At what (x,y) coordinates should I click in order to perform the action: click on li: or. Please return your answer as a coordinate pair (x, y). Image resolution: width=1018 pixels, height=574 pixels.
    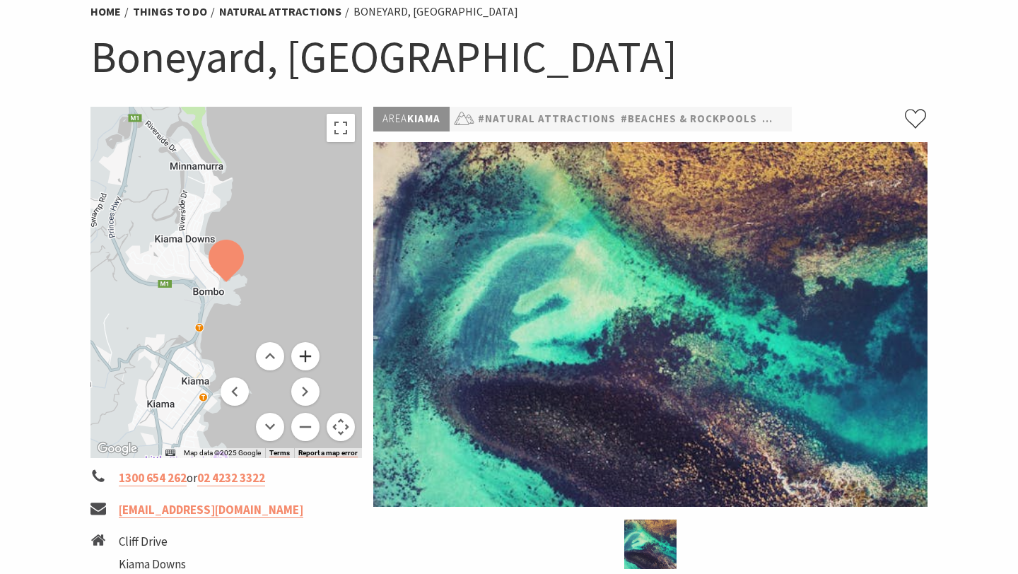
    Looking at the image, I should click on (226, 478).